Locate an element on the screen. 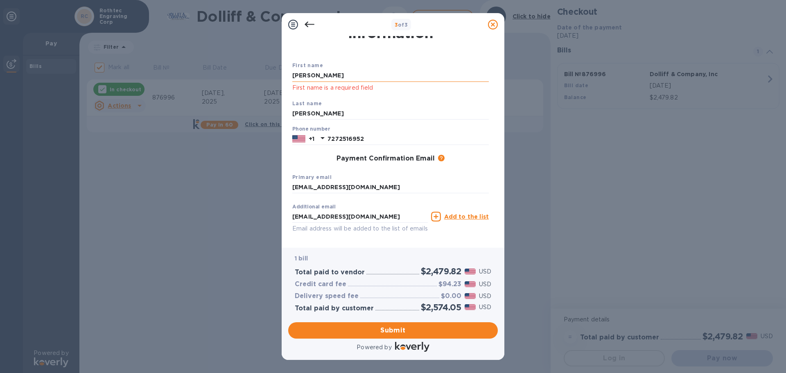 This screenshot has height=373, width=786. h3: $94.23 is located at coordinates (450, 284).